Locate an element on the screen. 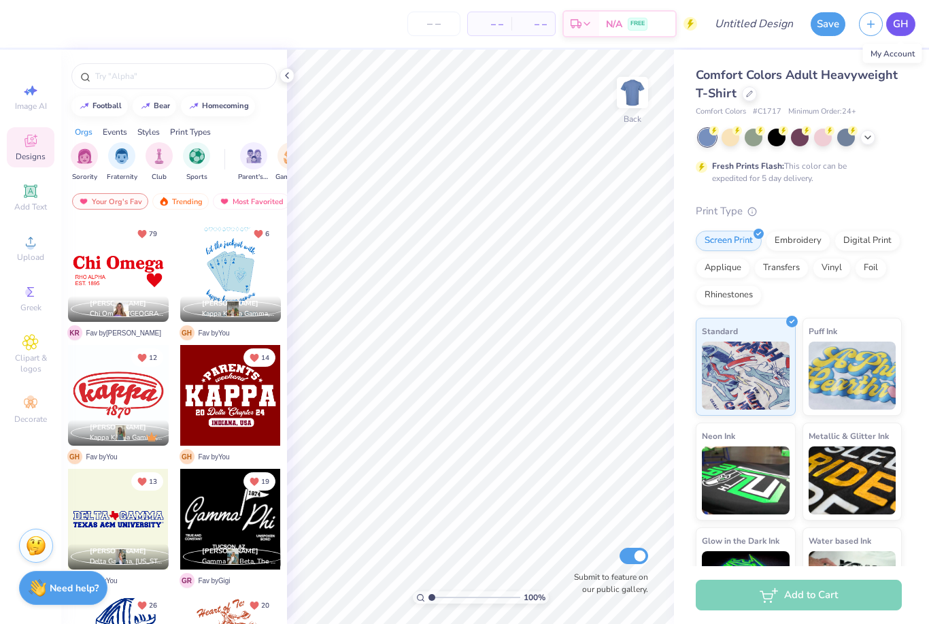  div: Back is located at coordinates (632, 119).